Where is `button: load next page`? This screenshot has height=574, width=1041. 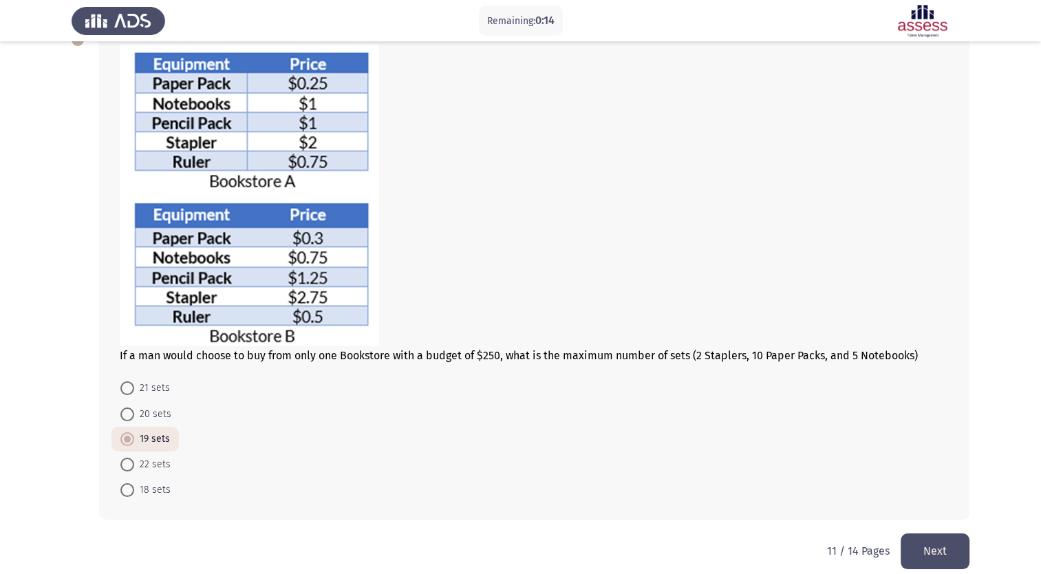
button: load next page is located at coordinates (935, 550).